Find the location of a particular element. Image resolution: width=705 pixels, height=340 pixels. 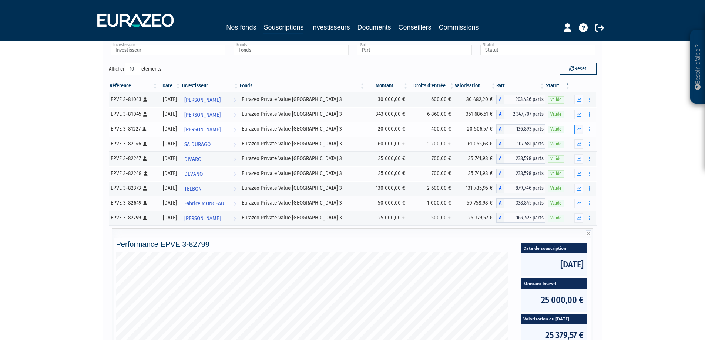

a: TELBON is located at coordinates (210, 188).